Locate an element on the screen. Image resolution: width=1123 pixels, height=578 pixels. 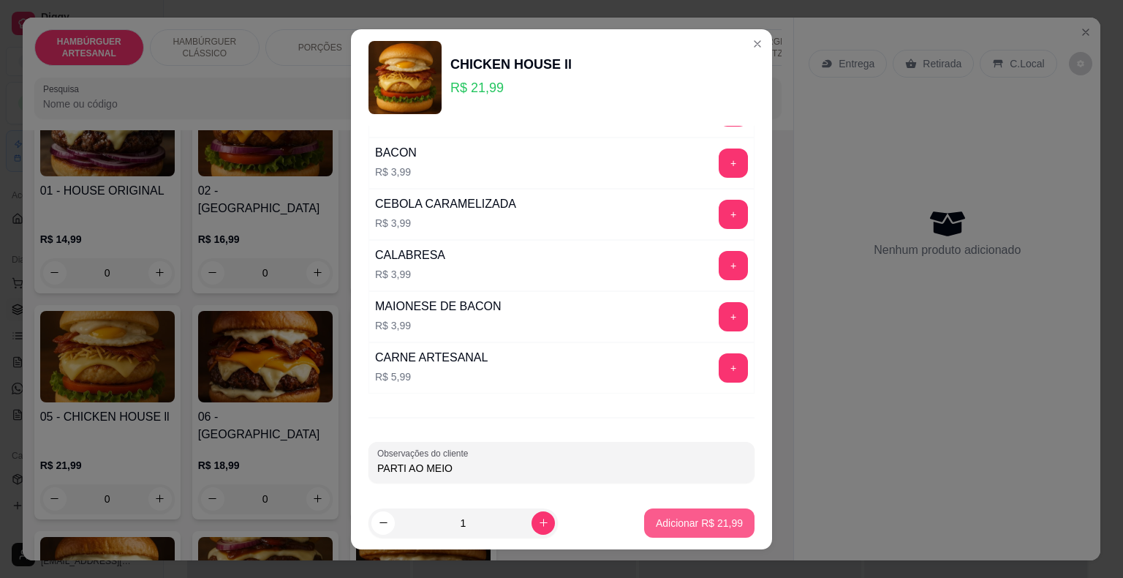
p: R$ 5,99 is located at coordinates (431, 377).